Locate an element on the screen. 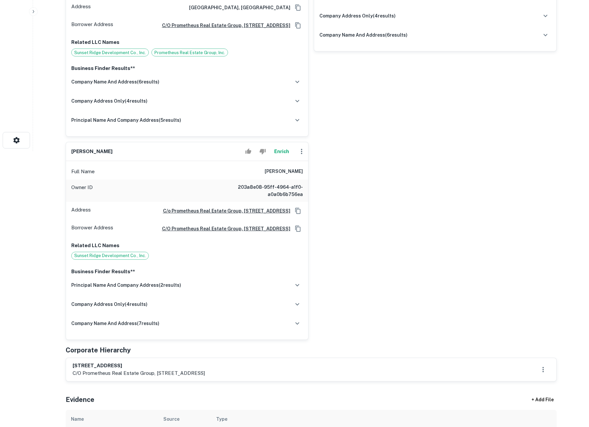 This screenshot has width=589, height=427. h6: principal name and company address ( 2 results) is located at coordinates (126, 285).